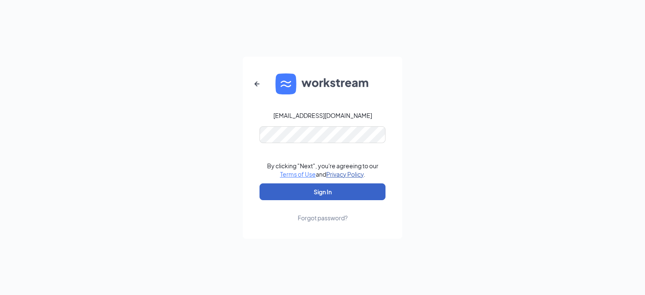  What do you see at coordinates (323, 84) in the screenshot?
I see `img: WS logo and Workstream text` at bounding box center [323, 84].